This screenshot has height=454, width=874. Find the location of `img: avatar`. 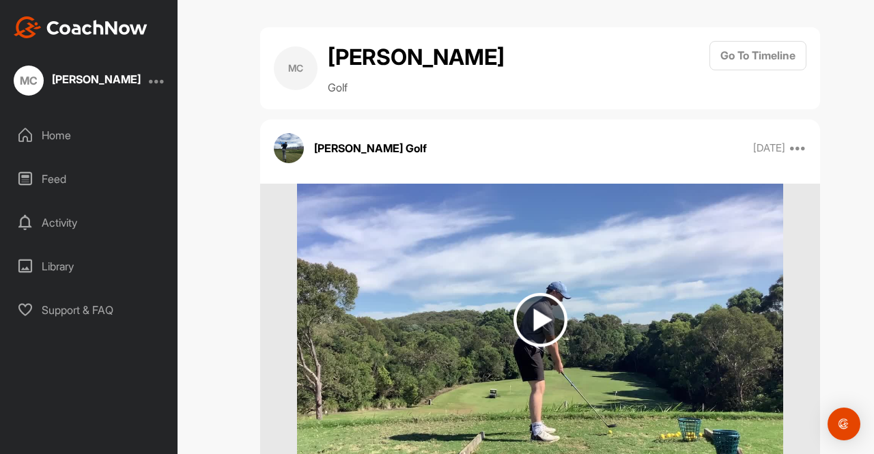

img: avatar is located at coordinates (289, 148).